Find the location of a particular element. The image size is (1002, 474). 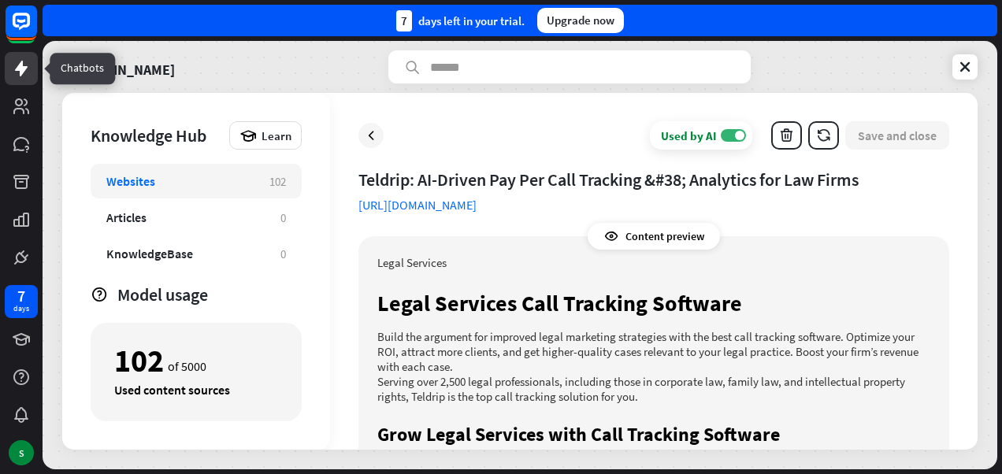

div: S is located at coordinates (21, 453).